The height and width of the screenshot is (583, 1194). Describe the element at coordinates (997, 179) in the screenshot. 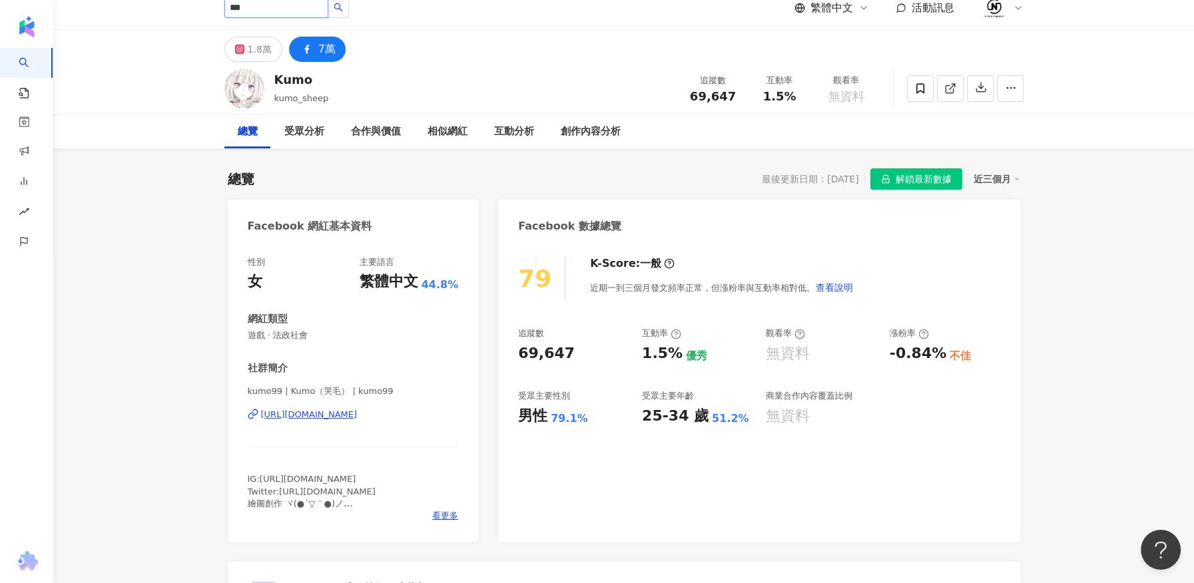

I see `div: 近三個月` at that location.